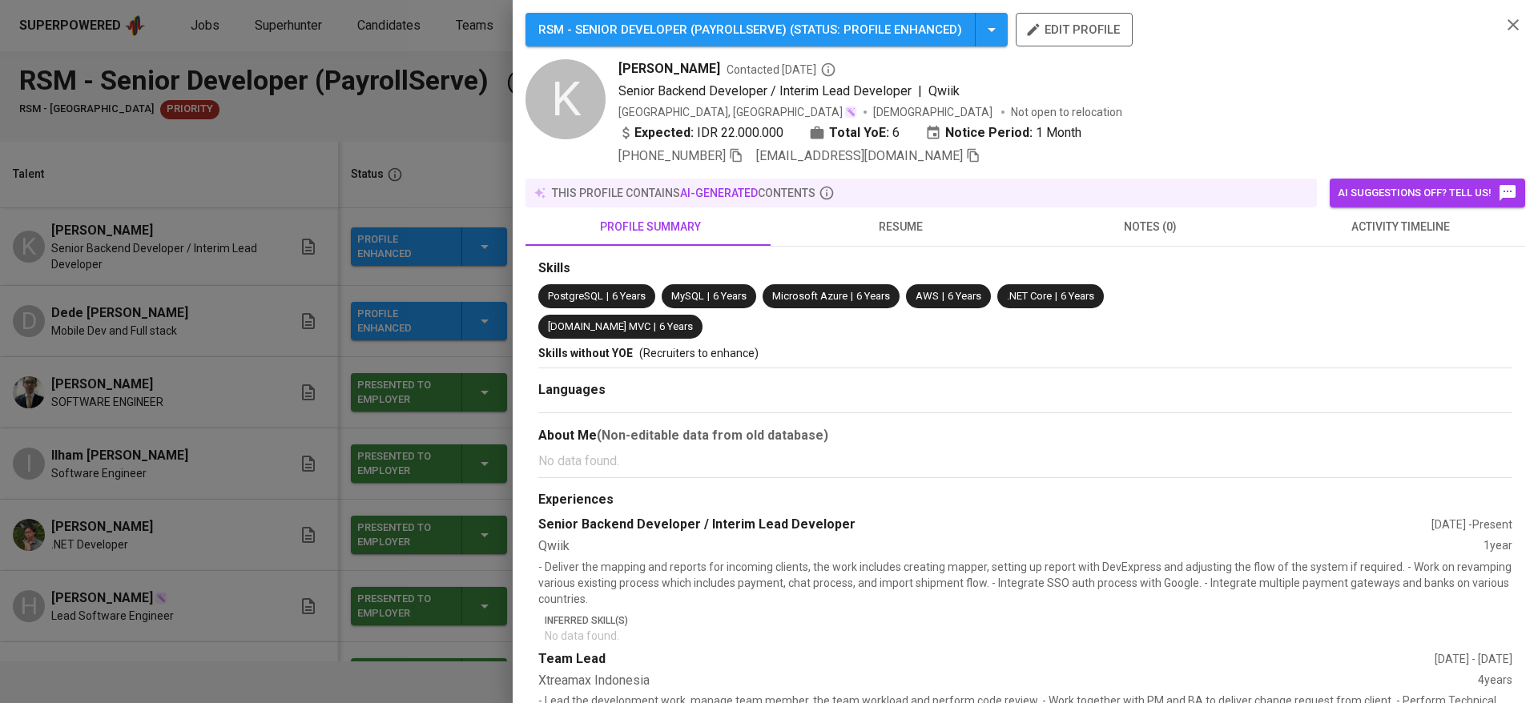 The height and width of the screenshot is (703, 1538). I want to click on span: Microsoft Azure, so click(810, 296).